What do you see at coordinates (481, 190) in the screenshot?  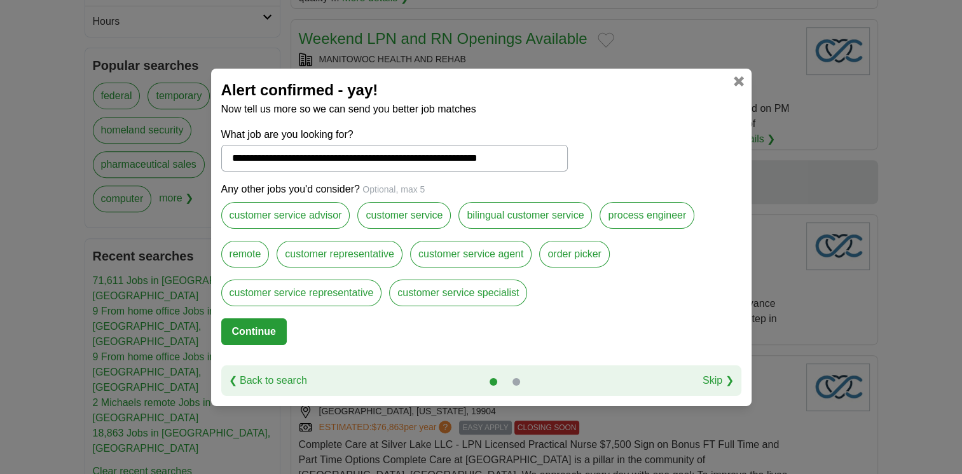 I see `p: Any other jobs you'd consider?` at bounding box center [481, 190].